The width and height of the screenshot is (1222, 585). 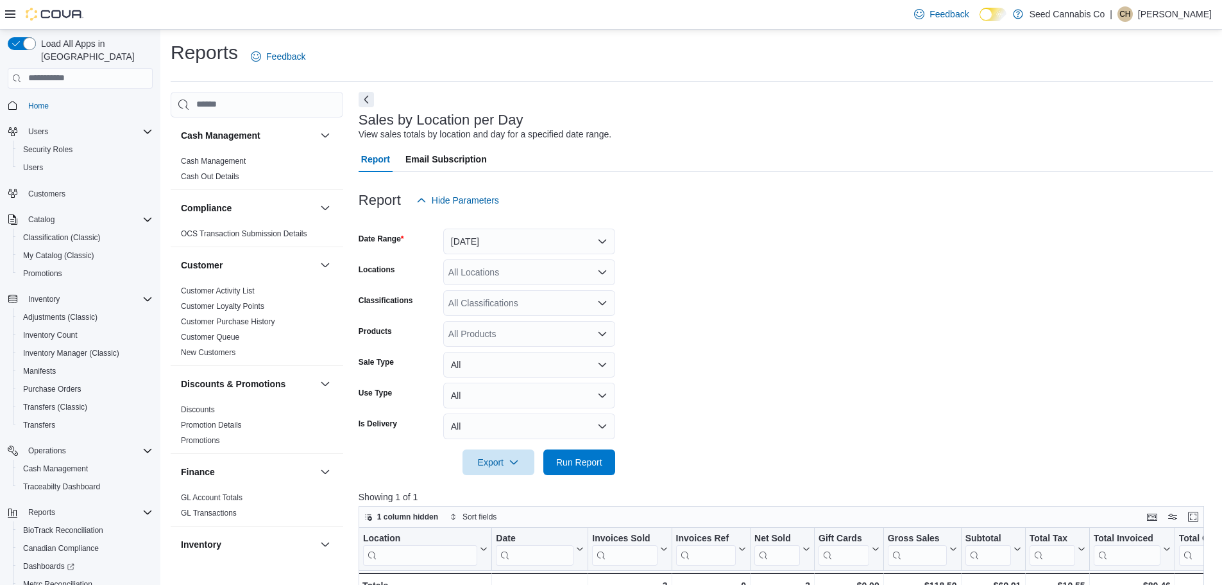 I want to click on div: Finance, so click(x=257, y=508).